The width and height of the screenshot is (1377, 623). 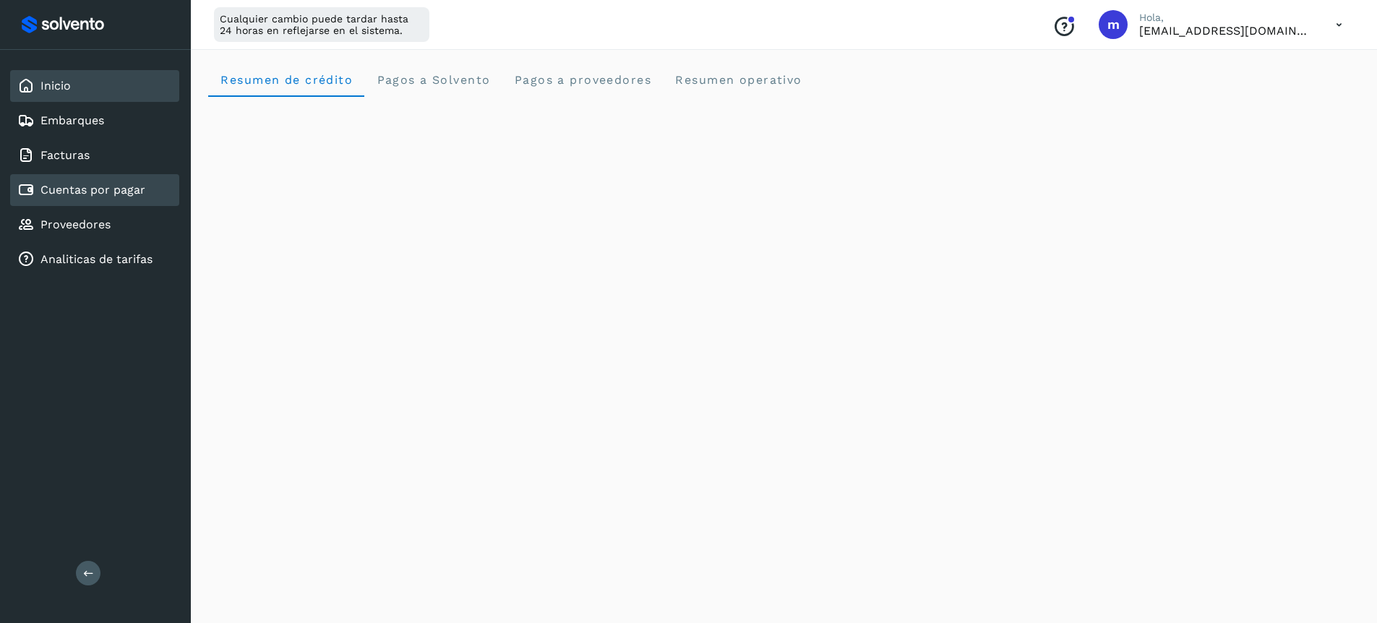 What do you see at coordinates (95, 155) in the screenshot?
I see `div: Facturas` at bounding box center [95, 155].